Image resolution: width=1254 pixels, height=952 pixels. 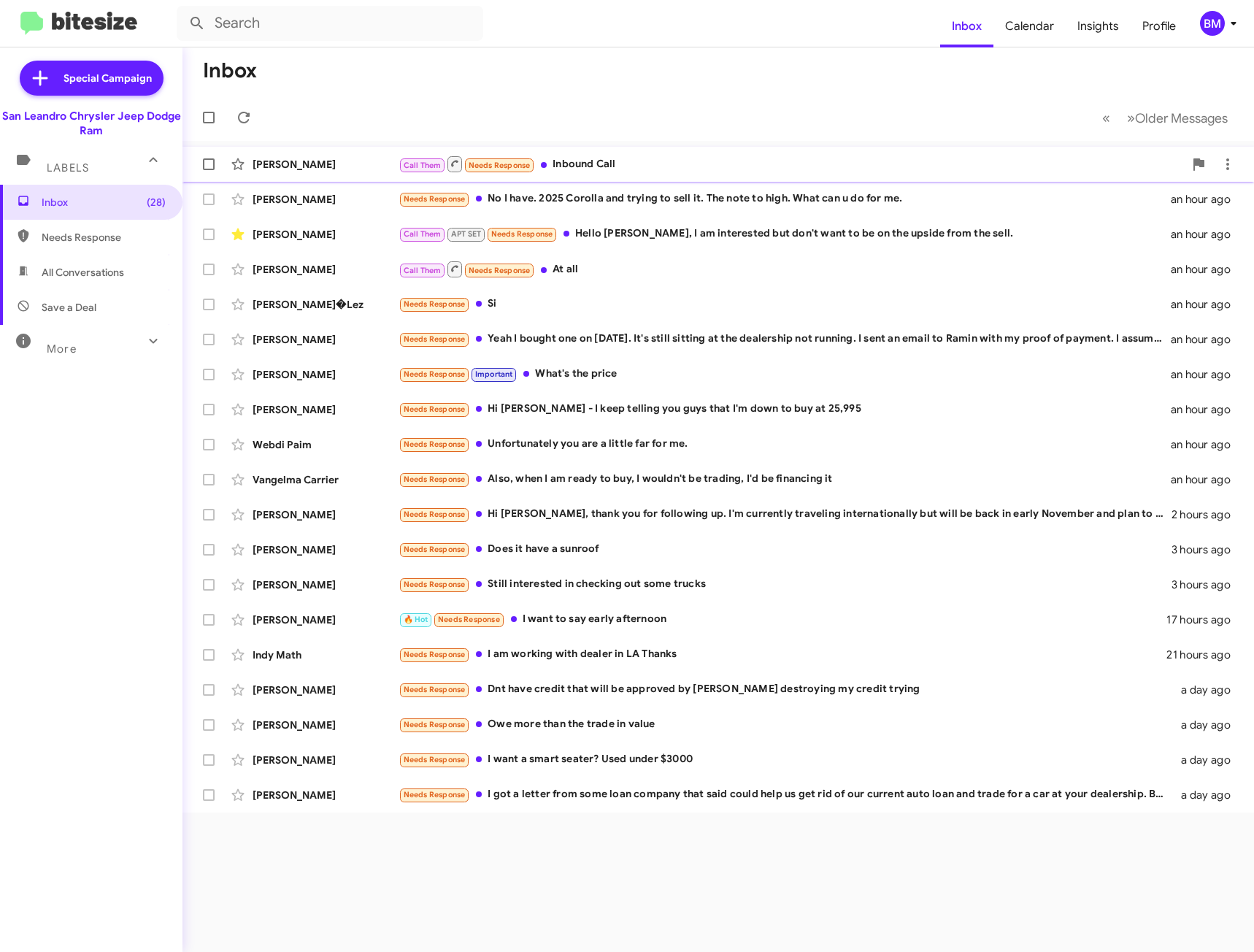 I want to click on div: Vangelma Carrier, so click(x=325, y=479).